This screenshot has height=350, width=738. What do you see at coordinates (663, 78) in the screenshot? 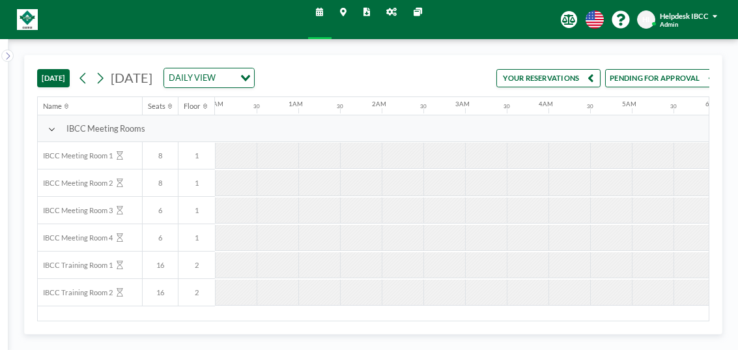
I see `button: PENDING FOR APPROVAL` at bounding box center [663, 78].